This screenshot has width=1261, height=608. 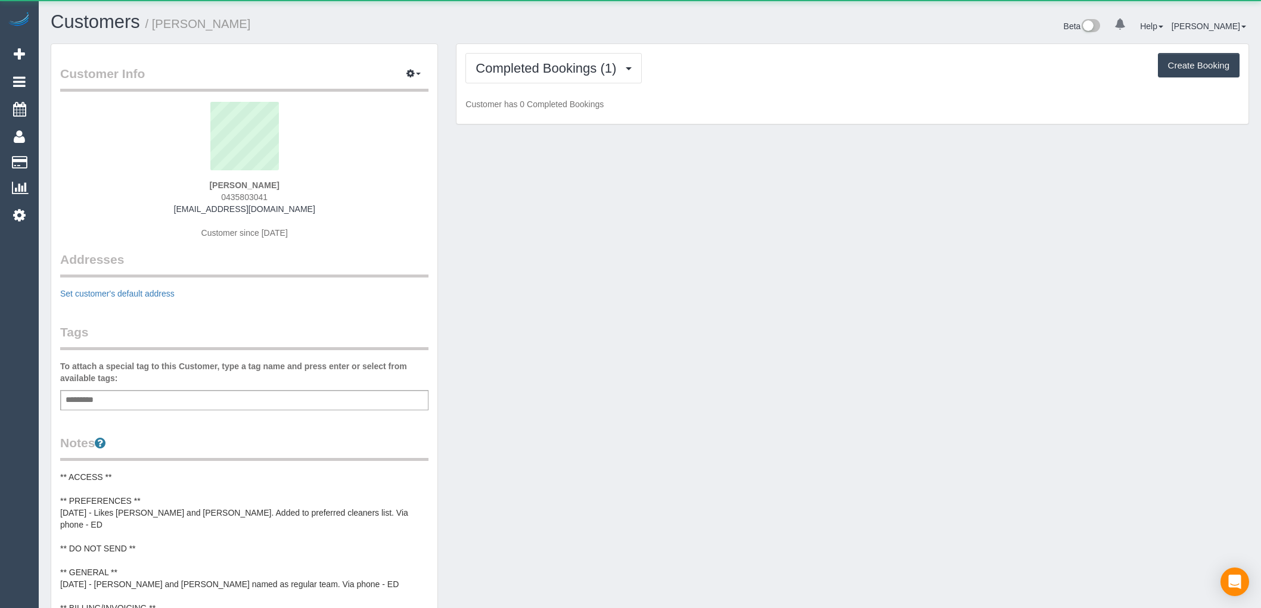 What do you see at coordinates (852, 104) in the screenshot?
I see `p: Customer has 0 Completed Bookings` at bounding box center [852, 104].